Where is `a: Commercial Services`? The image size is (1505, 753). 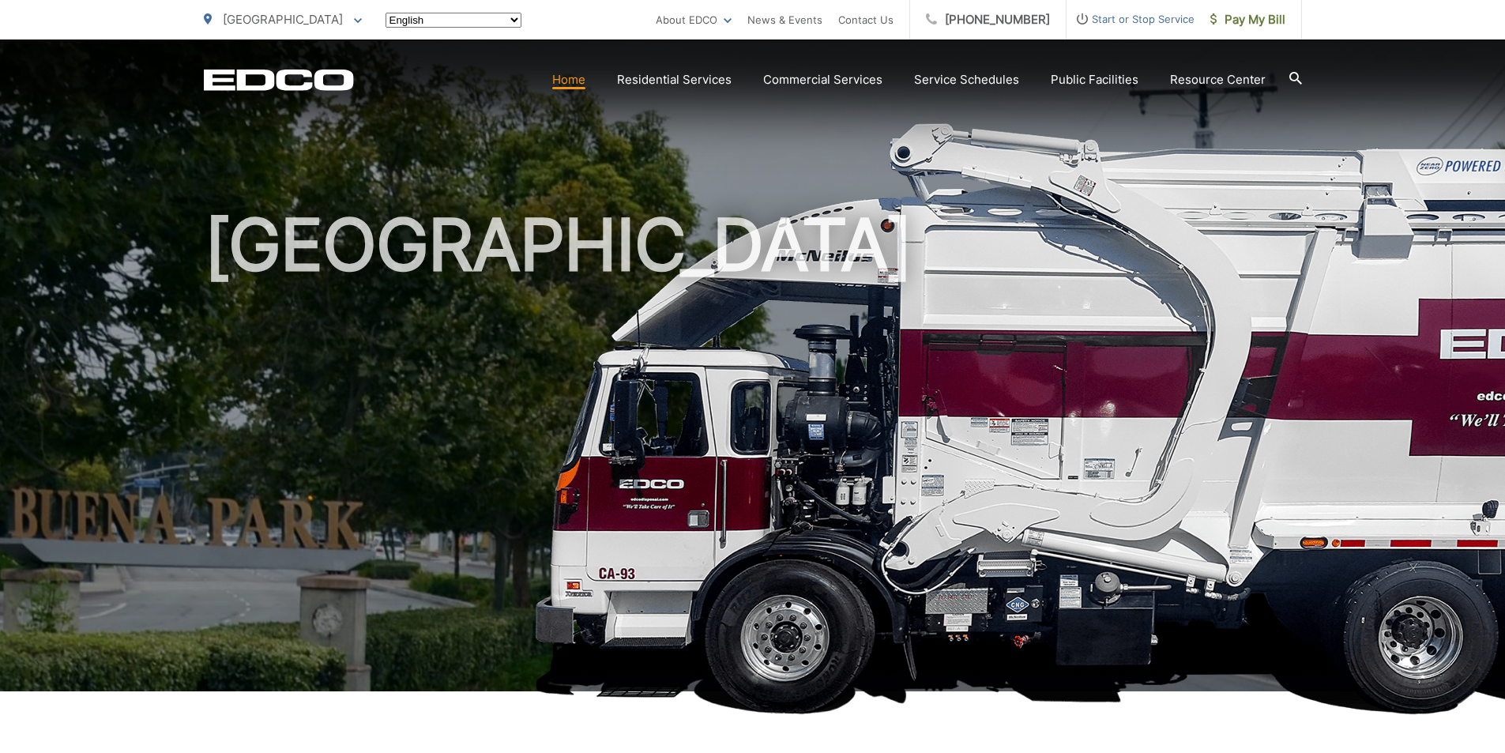
a: Commercial Services is located at coordinates (822, 80).